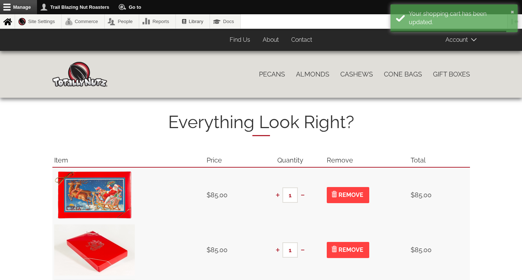  I want to click on a: Site Settings, so click(38, 21).